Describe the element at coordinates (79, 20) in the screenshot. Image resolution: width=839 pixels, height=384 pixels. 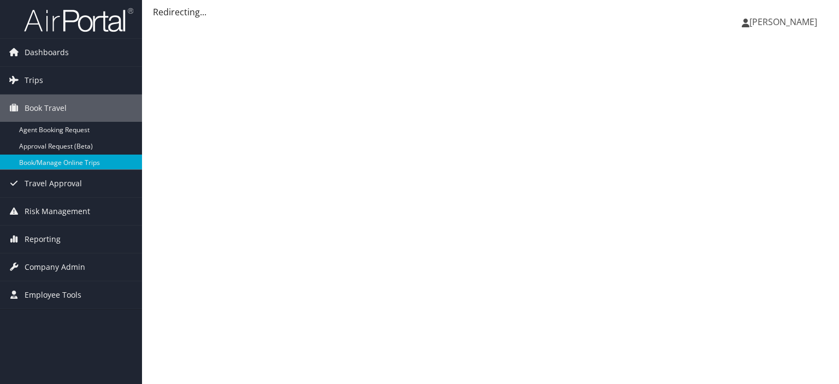
I see `img: airportal-logo.png` at that location.